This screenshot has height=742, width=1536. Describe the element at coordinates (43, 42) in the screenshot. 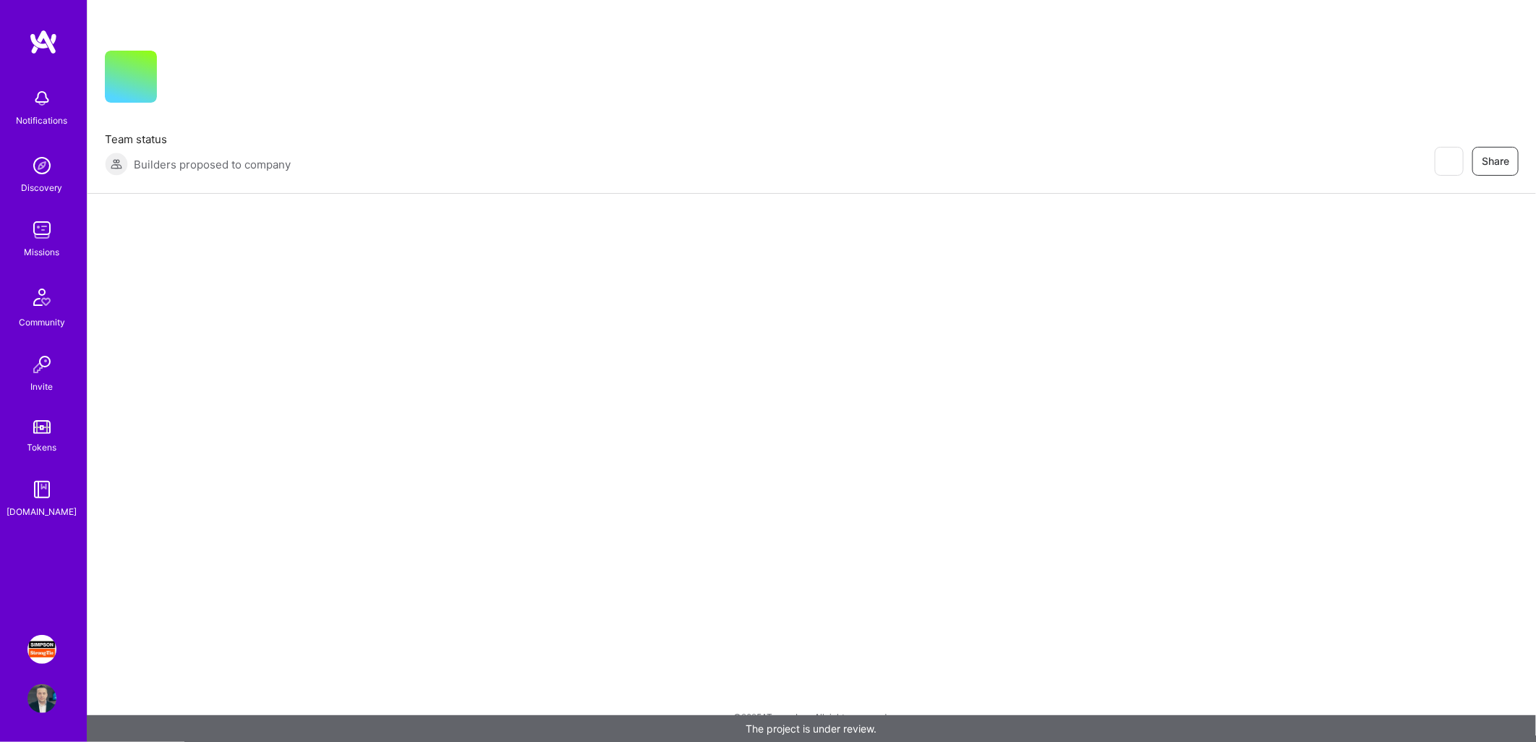

I see `img: logo` at that location.